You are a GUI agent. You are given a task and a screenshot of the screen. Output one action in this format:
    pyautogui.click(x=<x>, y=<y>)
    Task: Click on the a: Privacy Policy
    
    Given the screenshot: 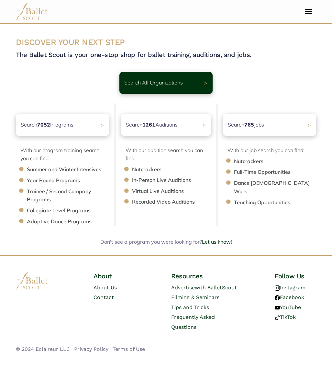 What is the action you would take?
    pyautogui.click(x=91, y=349)
    